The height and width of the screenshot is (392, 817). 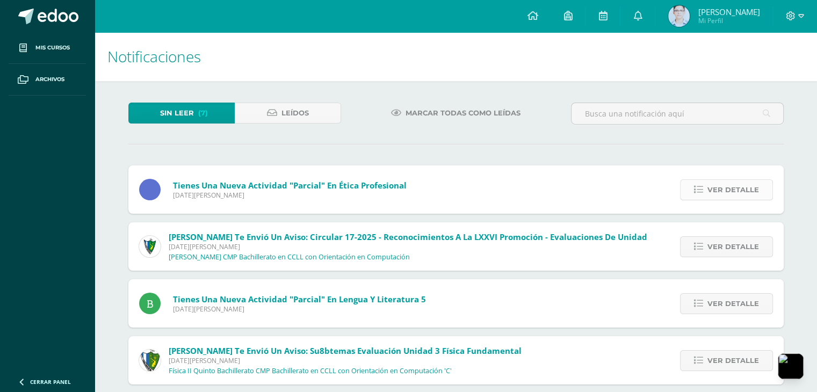 I want to click on input: Busca una notificación aquí, so click(x=677, y=113).